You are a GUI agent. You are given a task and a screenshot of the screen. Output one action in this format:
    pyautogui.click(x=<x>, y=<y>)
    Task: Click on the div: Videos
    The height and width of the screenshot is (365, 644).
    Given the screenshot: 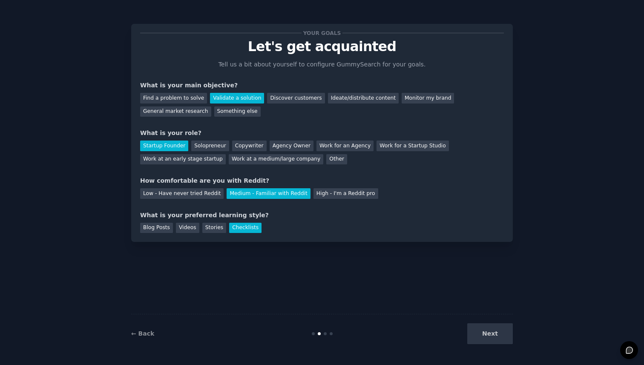 What is the action you would take?
    pyautogui.click(x=187, y=228)
    